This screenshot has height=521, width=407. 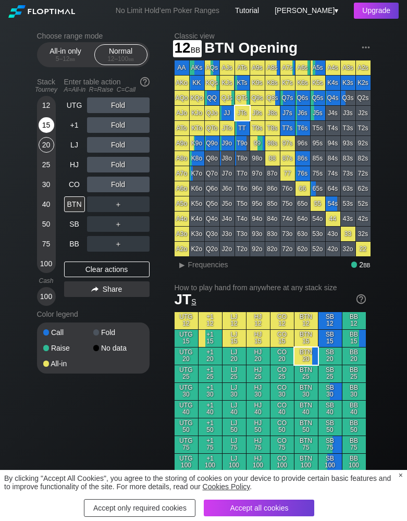 I want to click on div: ATs, so click(x=242, y=68).